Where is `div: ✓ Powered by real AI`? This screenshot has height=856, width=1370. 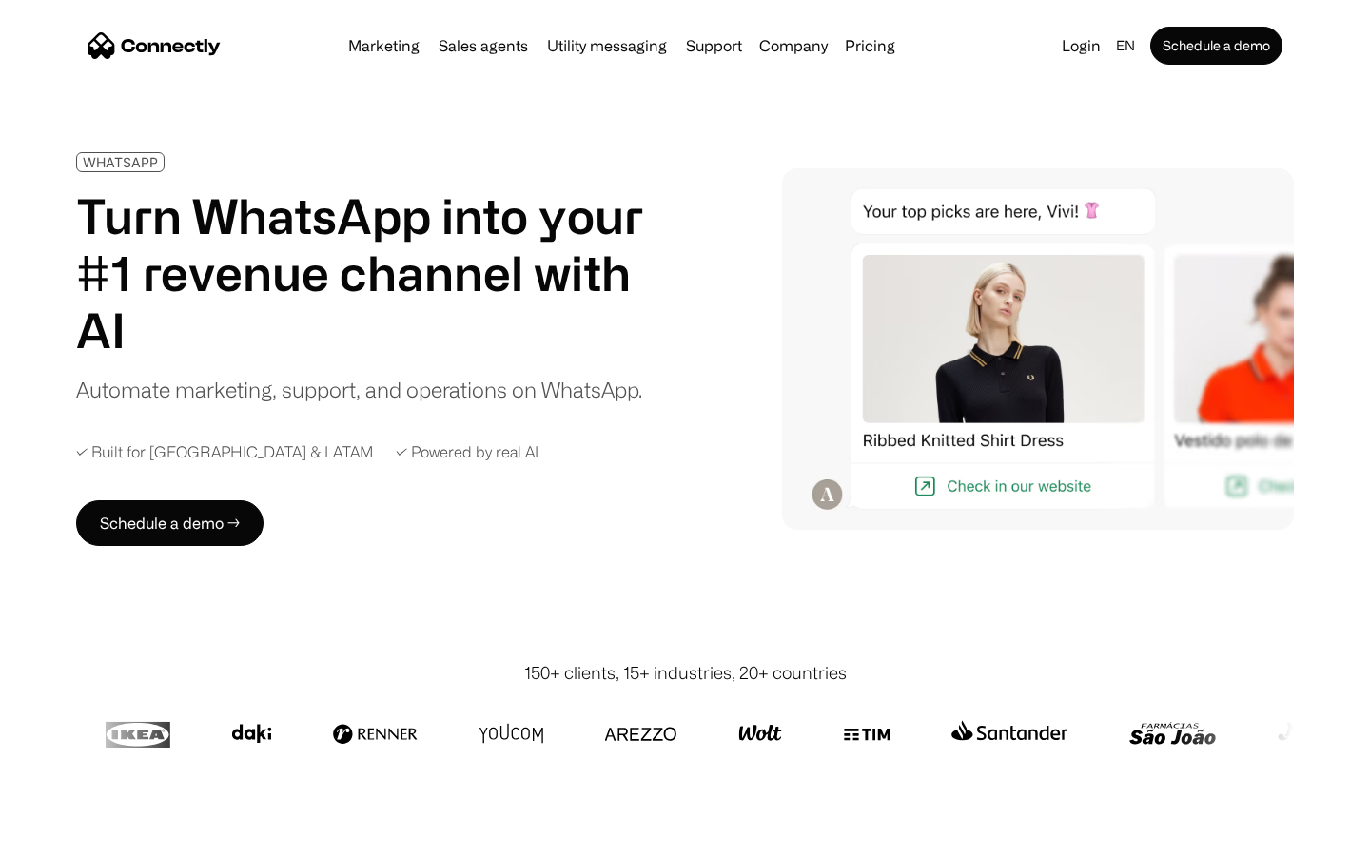 div: ✓ Powered by real AI is located at coordinates (467, 452).